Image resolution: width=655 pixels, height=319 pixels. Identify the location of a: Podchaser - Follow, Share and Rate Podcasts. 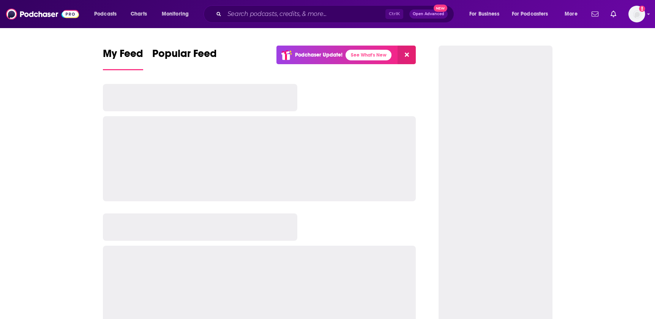
(43, 14).